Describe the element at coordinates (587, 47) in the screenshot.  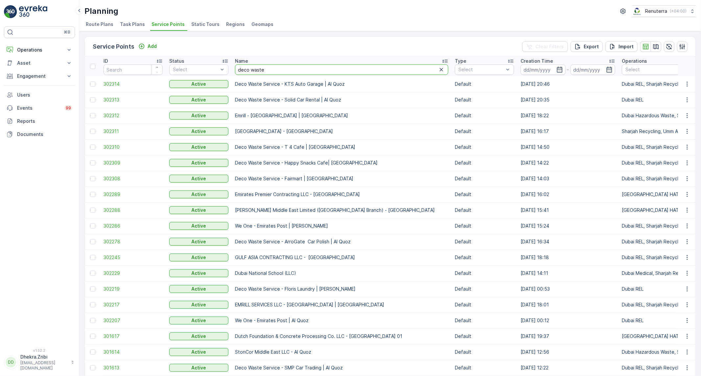
I see `button: Export` at that location.